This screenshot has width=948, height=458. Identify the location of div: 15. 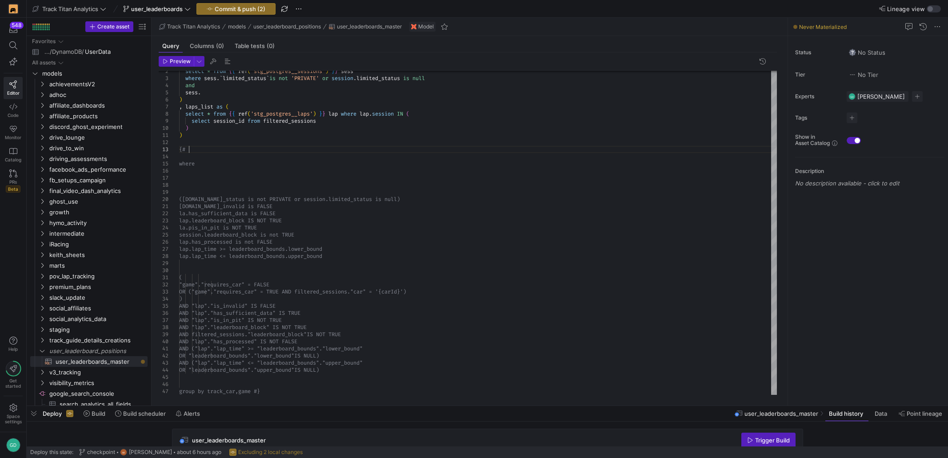
(164, 164).